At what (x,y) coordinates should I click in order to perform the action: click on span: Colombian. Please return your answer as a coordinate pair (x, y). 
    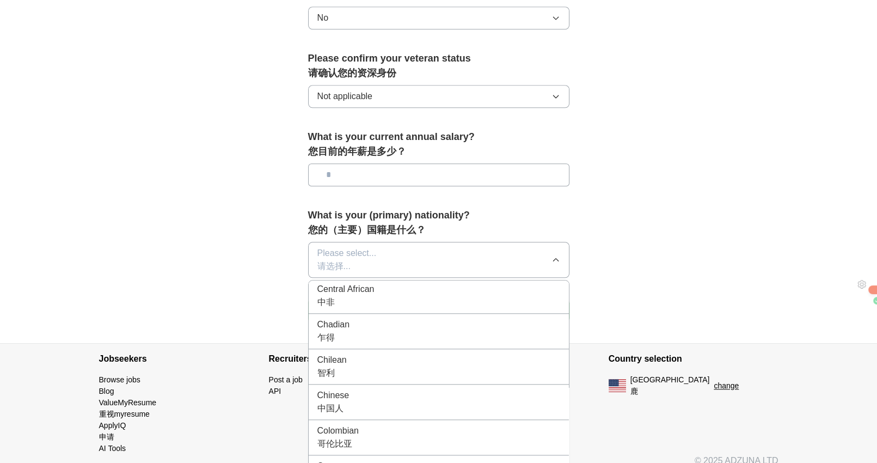
    Looking at the image, I should click on (338, 437).